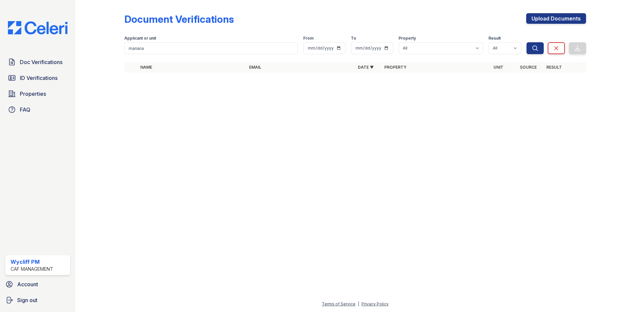  What do you see at coordinates (211, 48) in the screenshot?
I see `input: Search by name, email, or unit number` at bounding box center [211, 48].